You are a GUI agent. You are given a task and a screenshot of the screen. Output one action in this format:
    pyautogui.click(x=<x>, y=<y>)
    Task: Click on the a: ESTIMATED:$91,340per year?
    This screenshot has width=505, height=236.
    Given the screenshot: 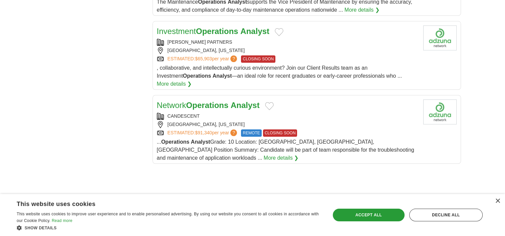 What is the action you would take?
    pyautogui.click(x=203, y=133)
    